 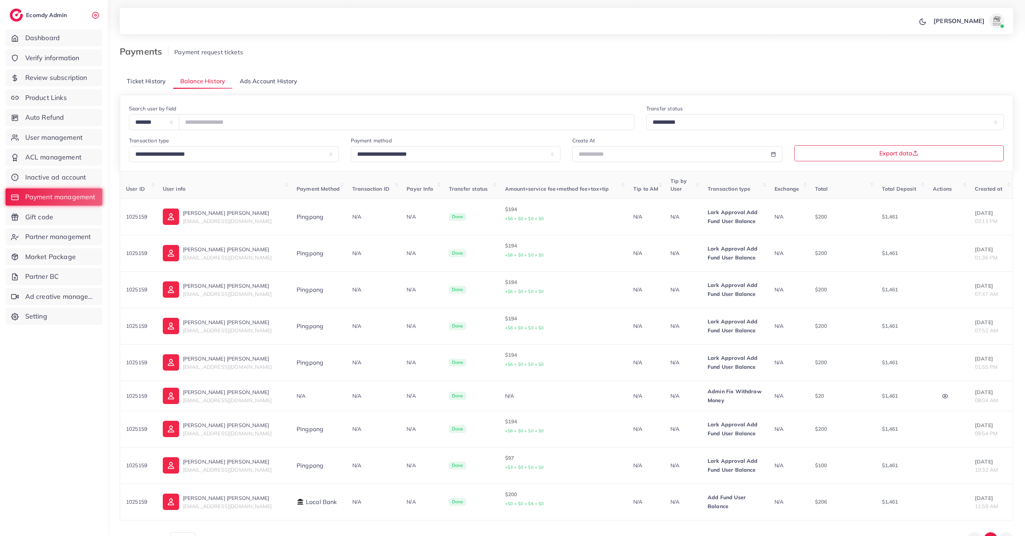 What do you see at coordinates (269, 81) in the screenshot?
I see `span: Ads Account History` at bounding box center [269, 81].